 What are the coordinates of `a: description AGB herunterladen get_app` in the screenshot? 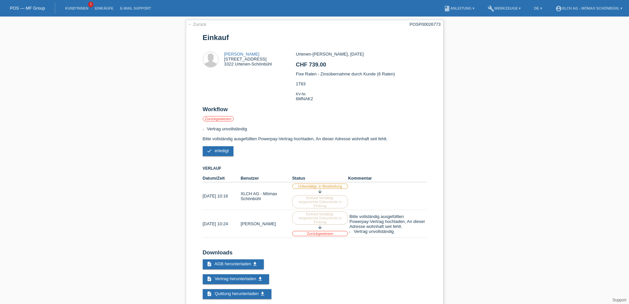 It's located at (233, 264).